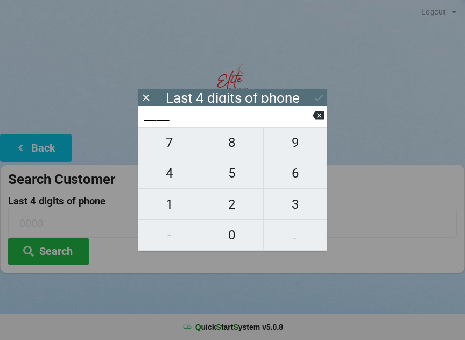 The width and height of the screenshot is (465, 340). I want to click on button: 9, so click(295, 143).